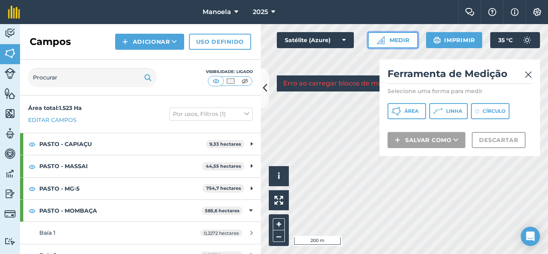 Image resolution: width=548 pixels, height=254 pixels. I want to click on button: Adicionar, so click(150, 42).